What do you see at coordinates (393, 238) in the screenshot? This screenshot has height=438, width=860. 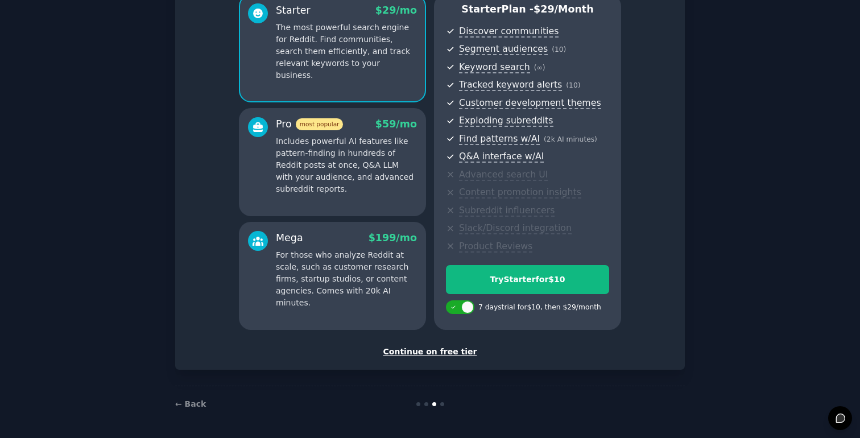 I see `span: $ 199 /mo` at bounding box center [393, 238].